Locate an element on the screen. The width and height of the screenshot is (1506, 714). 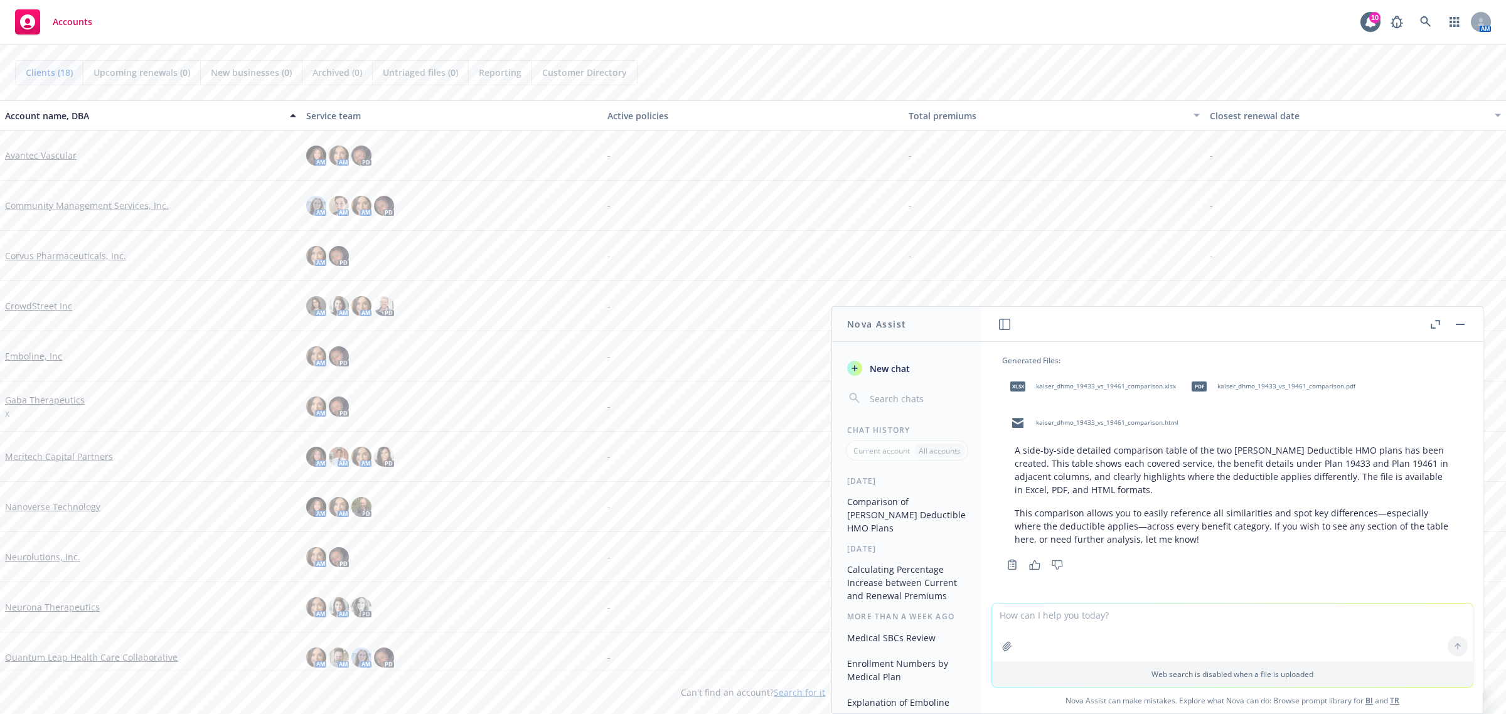
a: Neurolutions, Inc. is located at coordinates (43, 556).